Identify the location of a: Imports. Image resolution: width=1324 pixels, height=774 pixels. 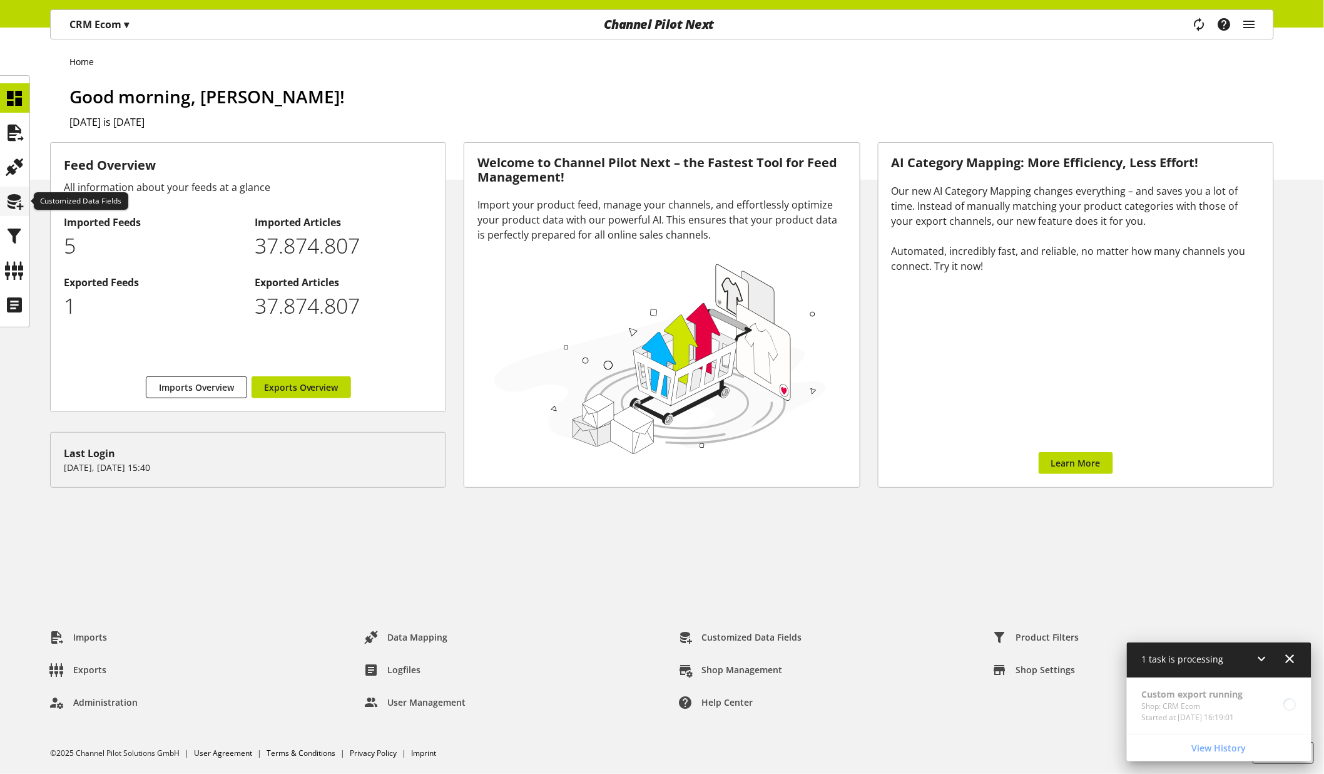
(78, 637).